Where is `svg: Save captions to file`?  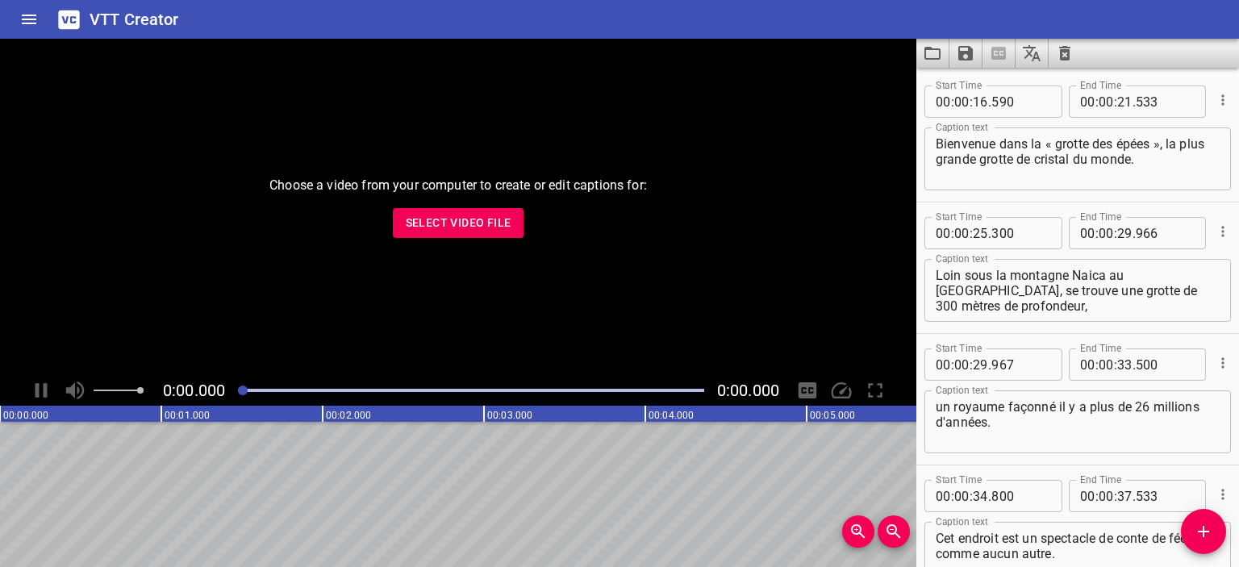
svg: Save captions to file is located at coordinates (966, 53).